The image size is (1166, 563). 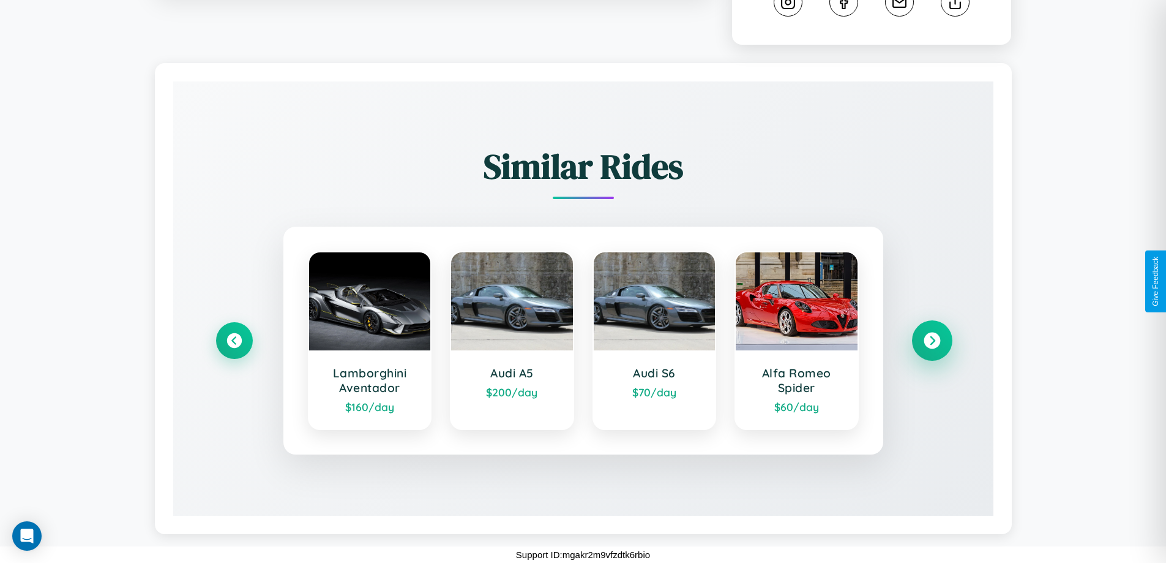 What do you see at coordinates (796, 340) in the screenshot?
I see `a: Alfa Romeo Spider$60/day` at bounding box center [796, 340].